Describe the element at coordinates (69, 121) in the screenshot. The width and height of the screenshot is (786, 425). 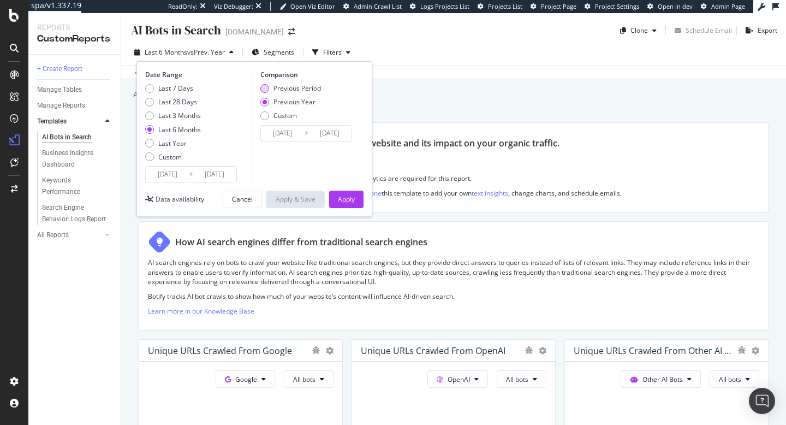
I see `a: Templates` at that location.